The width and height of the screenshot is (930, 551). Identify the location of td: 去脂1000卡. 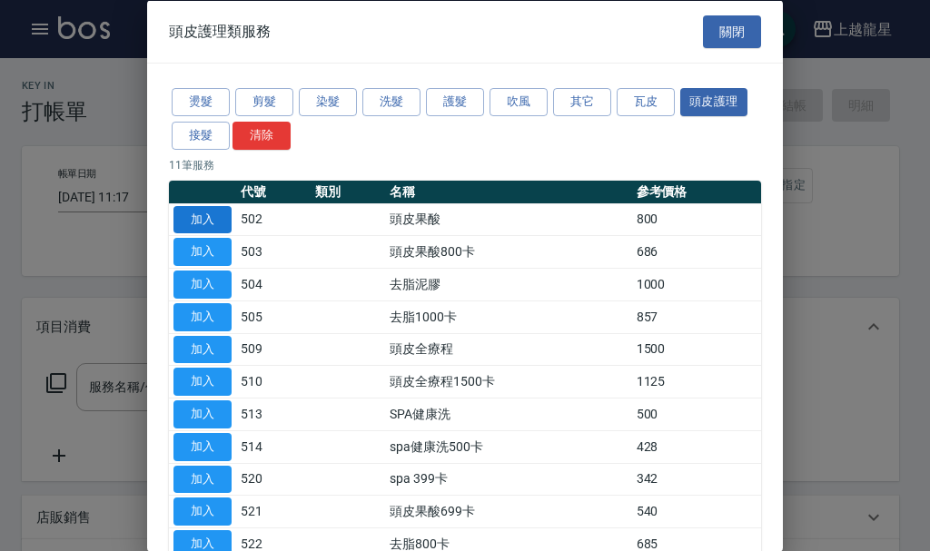
(509, 317).